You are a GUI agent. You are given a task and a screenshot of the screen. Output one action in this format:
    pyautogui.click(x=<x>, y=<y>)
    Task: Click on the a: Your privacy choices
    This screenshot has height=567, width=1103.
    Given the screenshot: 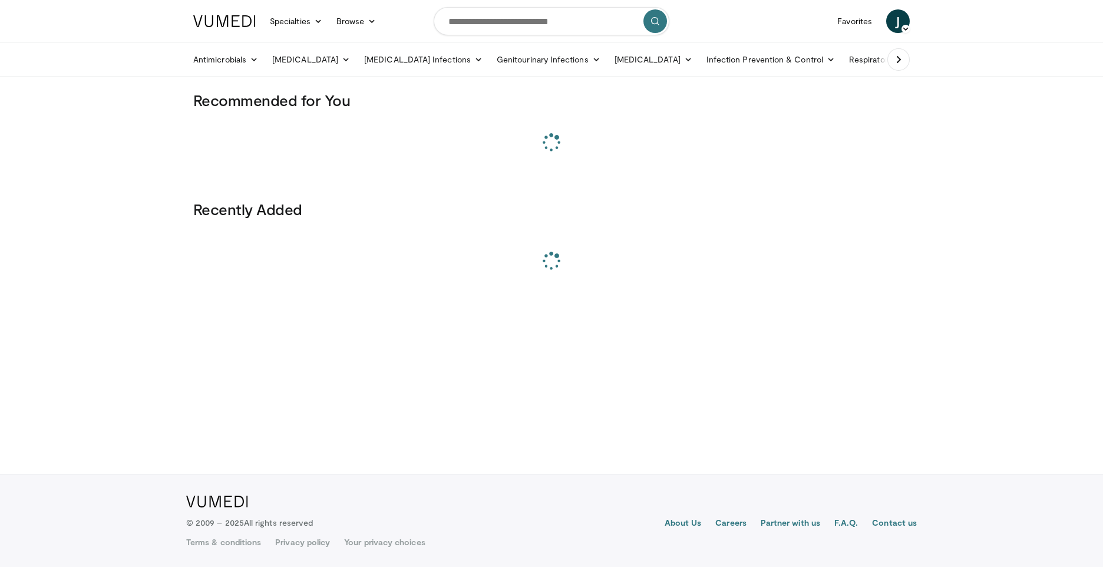 What is the action you would take?
    pyautogui.click(x=384, y=542)
    